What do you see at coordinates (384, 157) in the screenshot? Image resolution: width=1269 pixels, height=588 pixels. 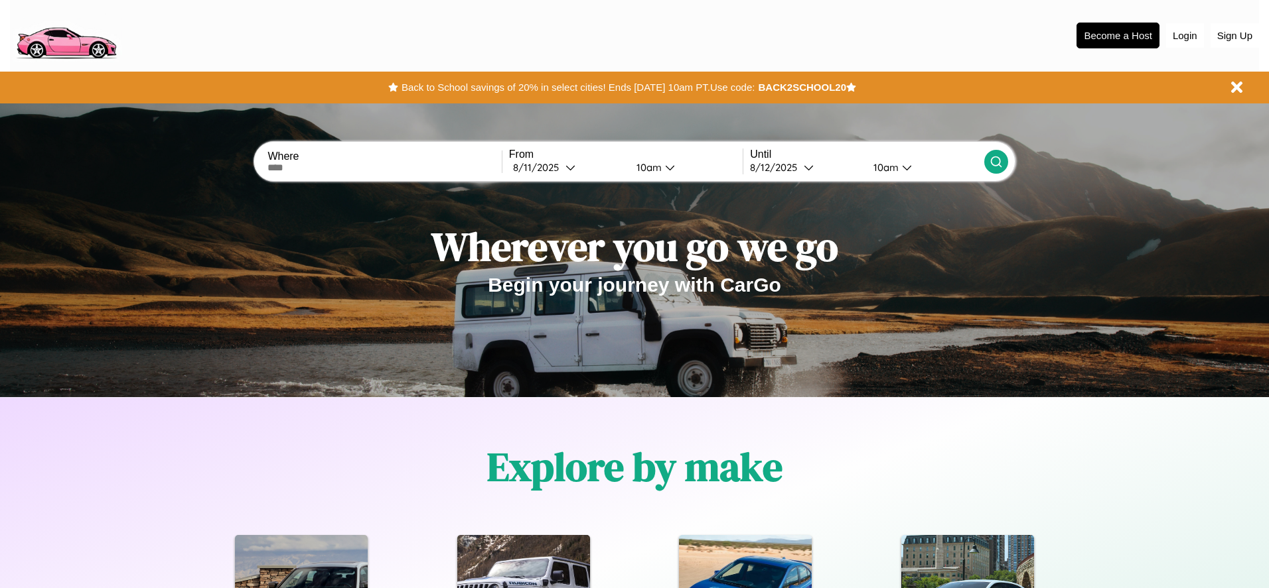 I see `label: Where` at bounding box center [384, 157].